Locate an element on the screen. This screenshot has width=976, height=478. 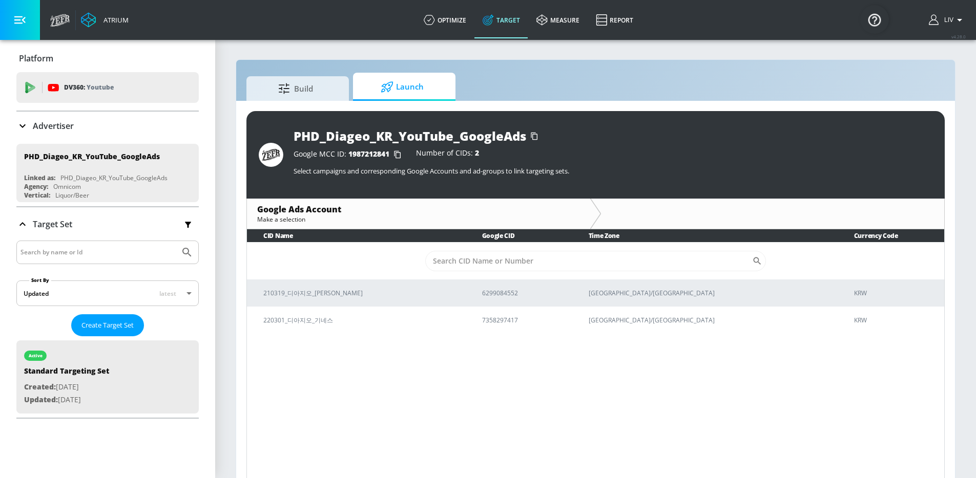
span: latest is located at coordinates (168, 294).